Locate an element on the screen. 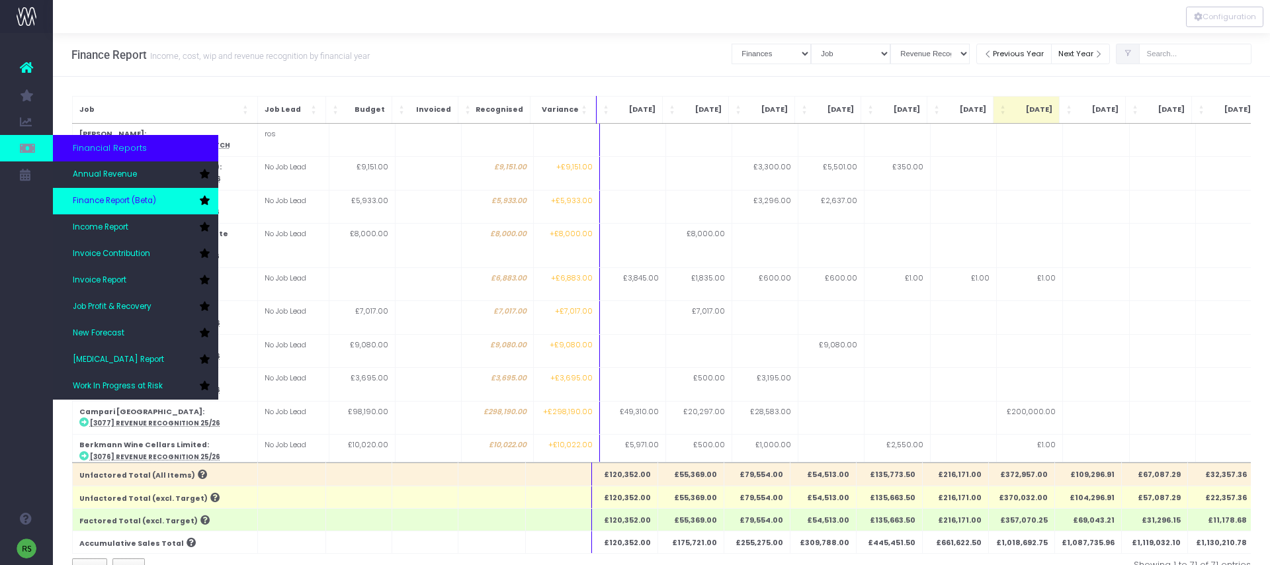 Image resolution: width=1270 pixels, height=565 pixels. td: £7,017.00 is located at coordinates (362, 317).